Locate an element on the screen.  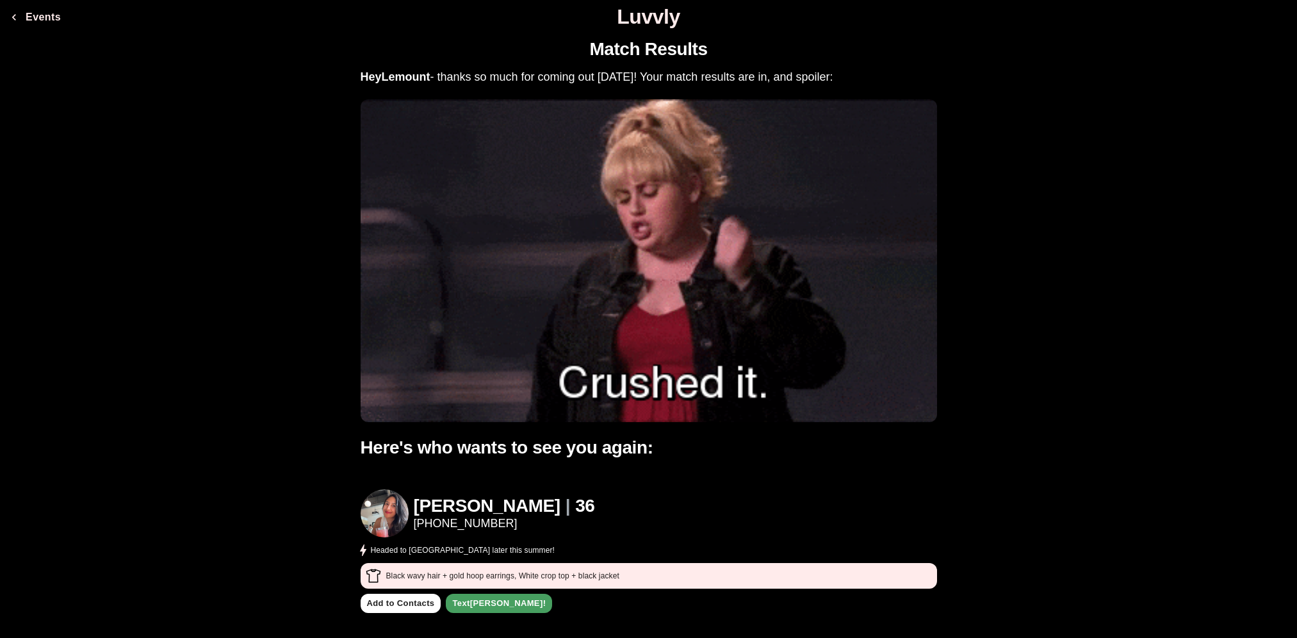
img: Anisa is located at coordinates (384, 513).